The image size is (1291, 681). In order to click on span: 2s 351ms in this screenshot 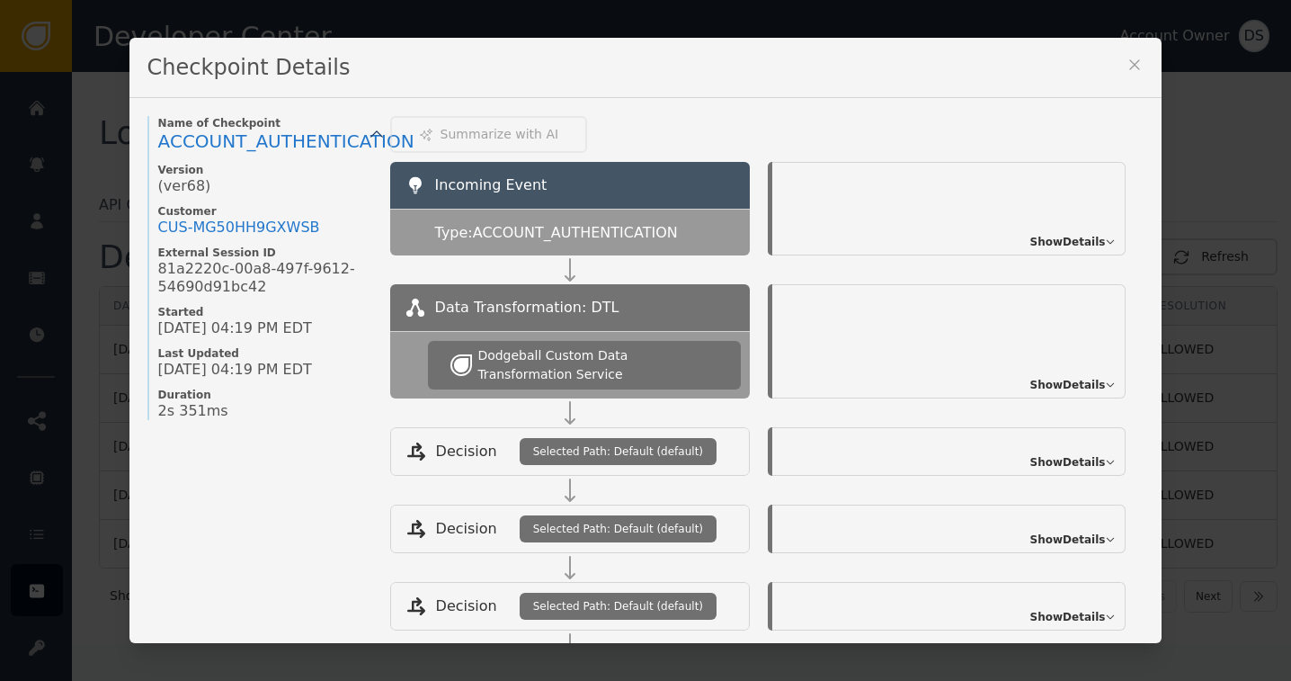, I will do `click(193, 411)`.